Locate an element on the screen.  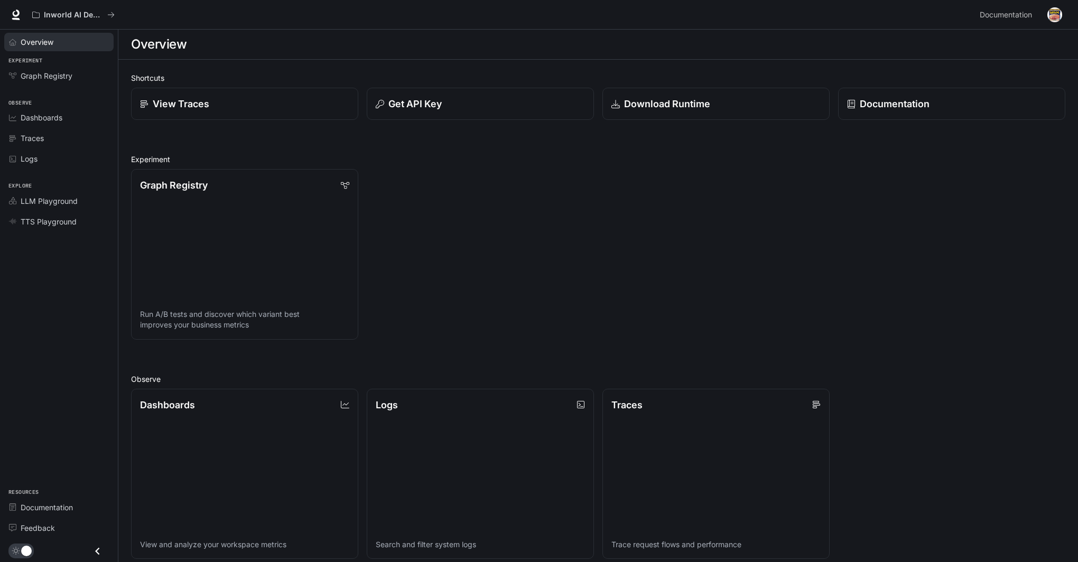
button: Get API Key is located at coordinates (480, 104).